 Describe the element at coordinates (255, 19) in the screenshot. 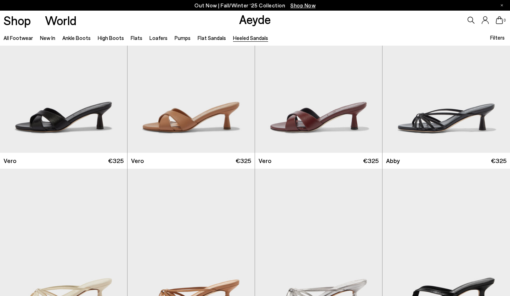

I see `a: Aeyde` at that location.